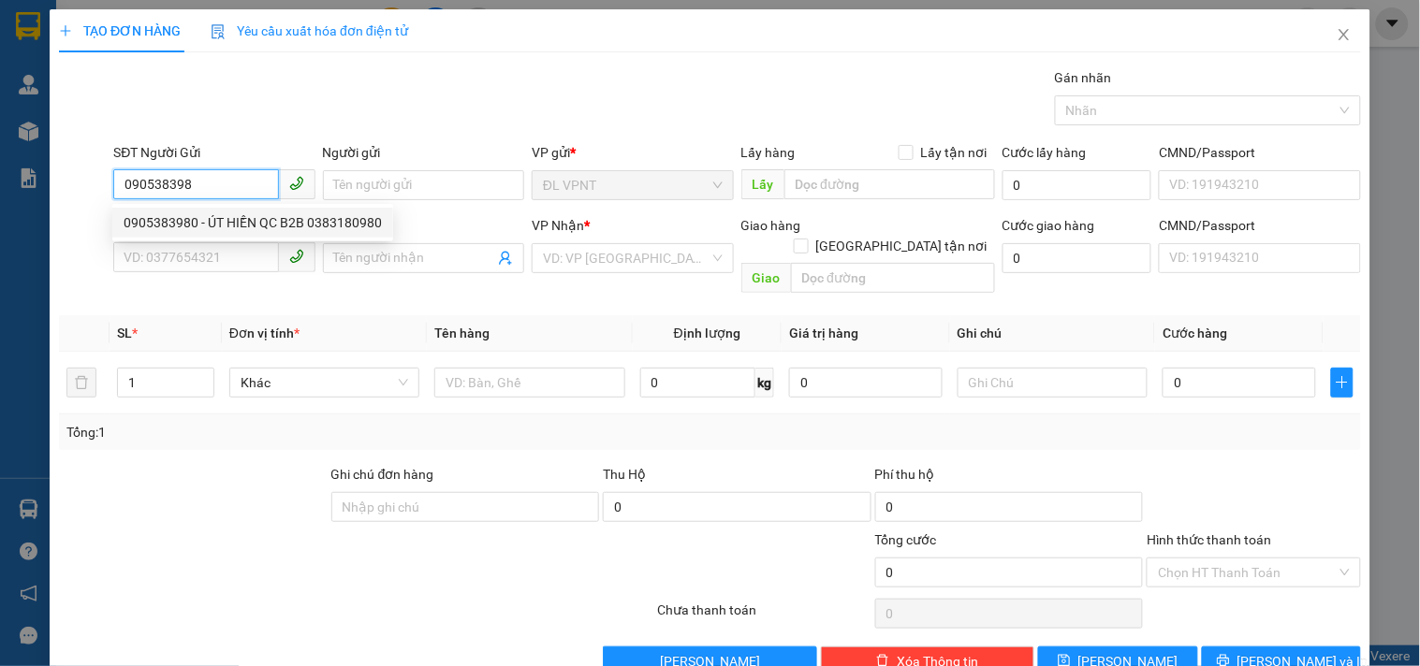 This screenshot has height=666, width=1420. I want to click on span: Lấy hàng, so click(768, 153).